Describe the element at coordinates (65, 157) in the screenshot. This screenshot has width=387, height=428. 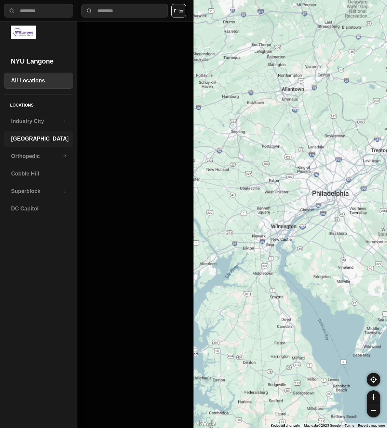
I see `p: 2` at that location.